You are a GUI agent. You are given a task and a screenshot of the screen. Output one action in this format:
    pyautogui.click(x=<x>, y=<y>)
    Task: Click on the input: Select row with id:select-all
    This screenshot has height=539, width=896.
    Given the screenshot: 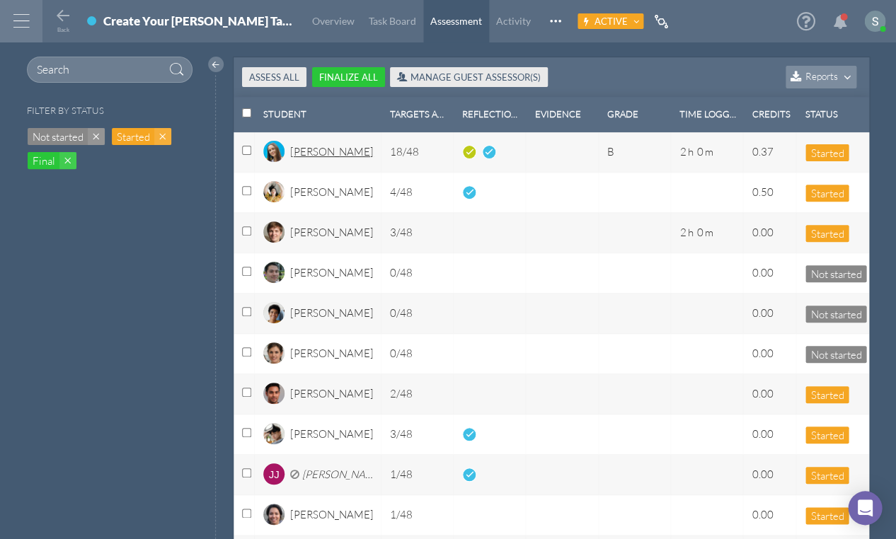 What is the action you would take?
    pyautogui.click(x=246, y=112)
    